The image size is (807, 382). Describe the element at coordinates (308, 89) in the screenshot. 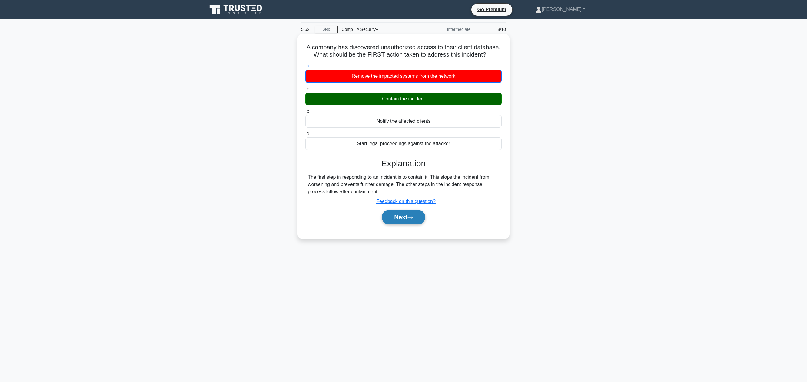

I see `span: b.` at that location.